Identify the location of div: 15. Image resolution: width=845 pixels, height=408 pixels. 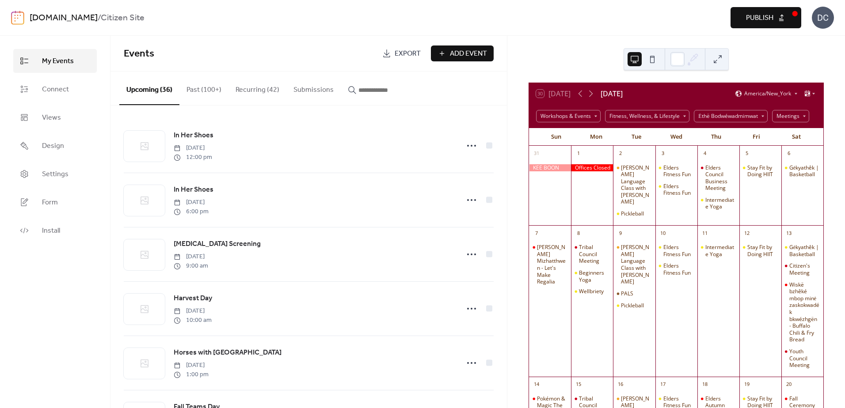
(578, 385).